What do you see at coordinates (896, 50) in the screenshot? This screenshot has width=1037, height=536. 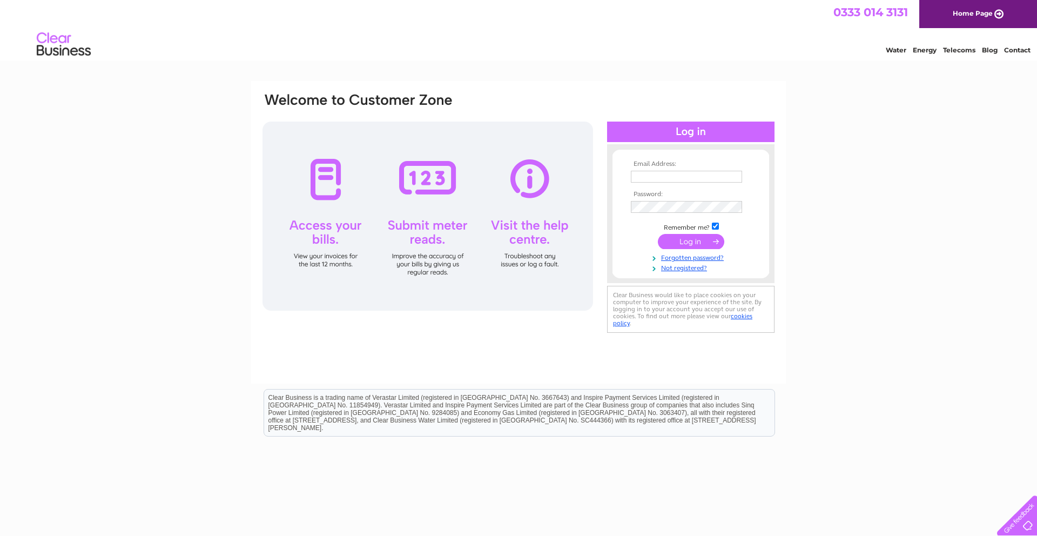 I see `a: Water` at bounding box center [896, 50].